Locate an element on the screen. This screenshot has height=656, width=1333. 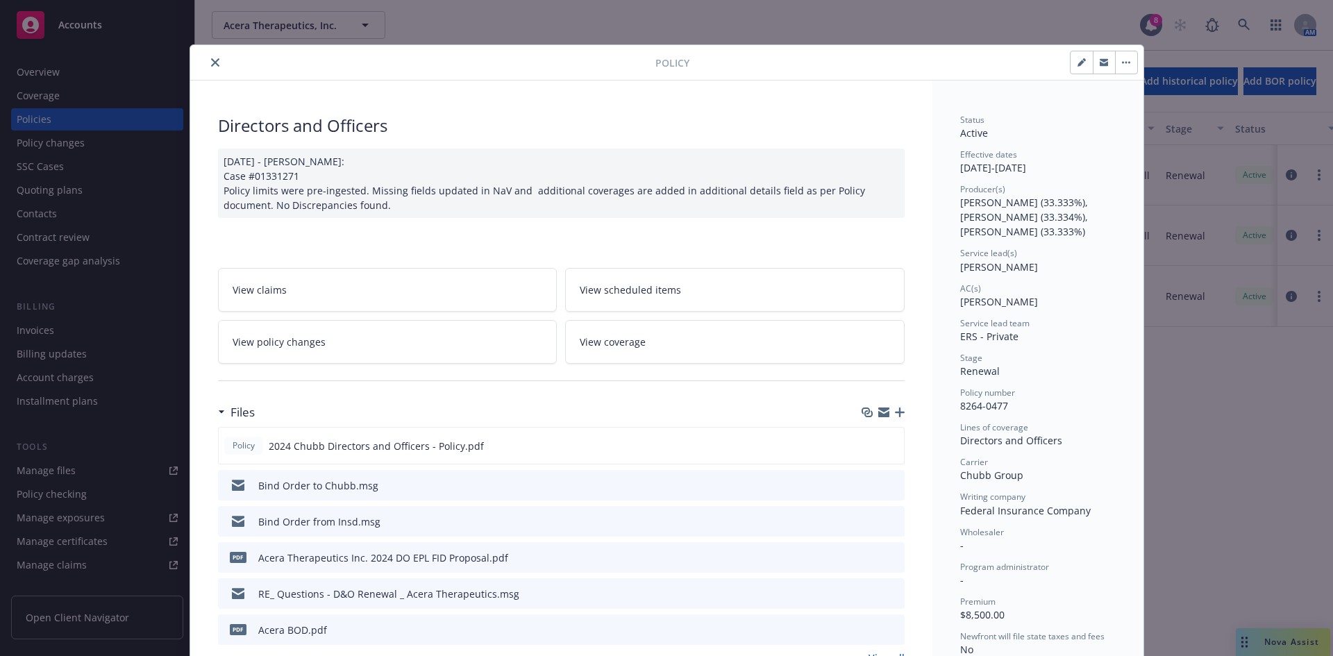
a: View policy changes is located at coordinates (387, 342).